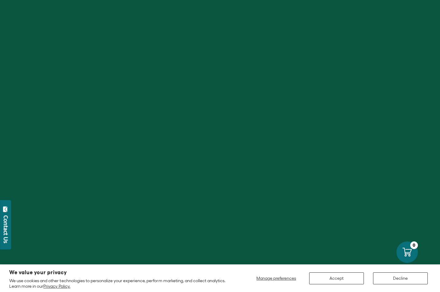 This screenshot has height=292, width=440. I want to click on span: Manage preferences, so click(276, 278).